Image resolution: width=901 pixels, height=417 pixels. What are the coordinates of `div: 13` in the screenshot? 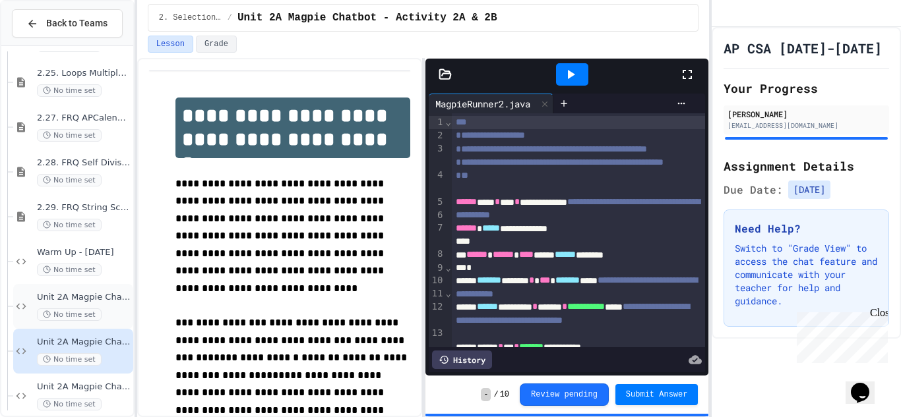 It's located at (436, 347).